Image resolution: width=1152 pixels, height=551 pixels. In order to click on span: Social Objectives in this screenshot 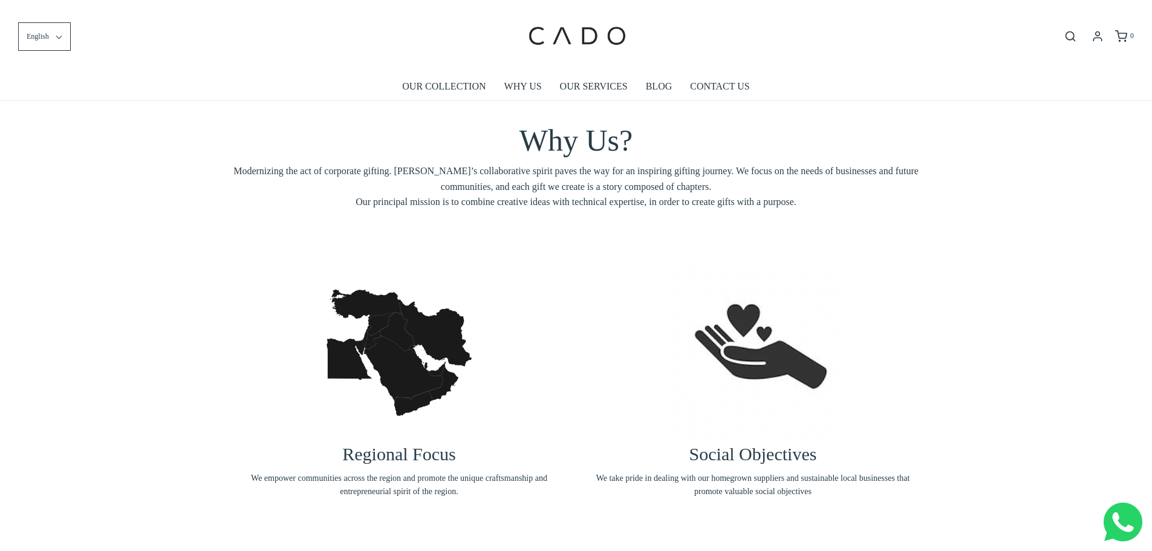, I will do `click(753, 454)`.